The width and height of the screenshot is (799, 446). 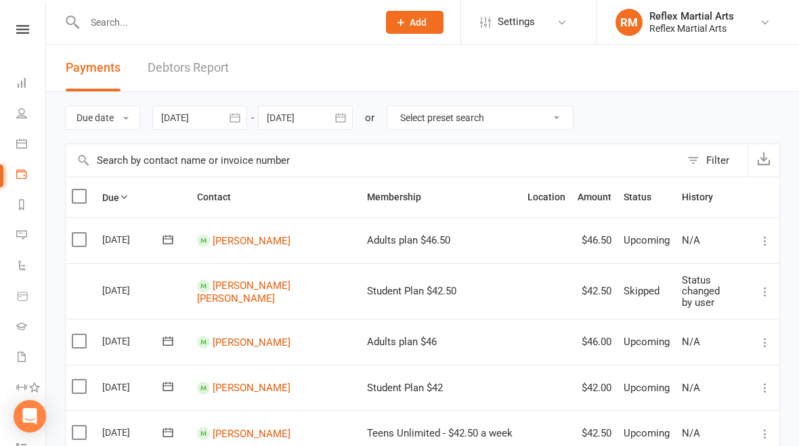 What do you see at coordinates (595, 342) in the screenshot?
I see `td: $46.00` at bounding box center [595, 342].